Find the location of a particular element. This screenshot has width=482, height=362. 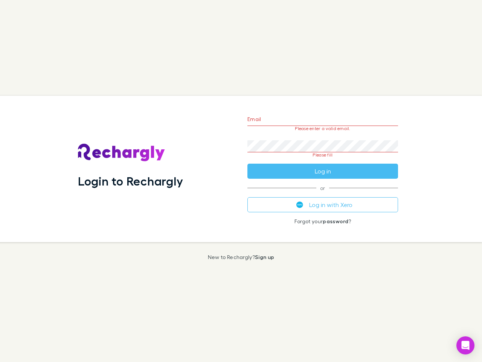

div: Open Intercom Messenger is located at coordinates (465, 345).